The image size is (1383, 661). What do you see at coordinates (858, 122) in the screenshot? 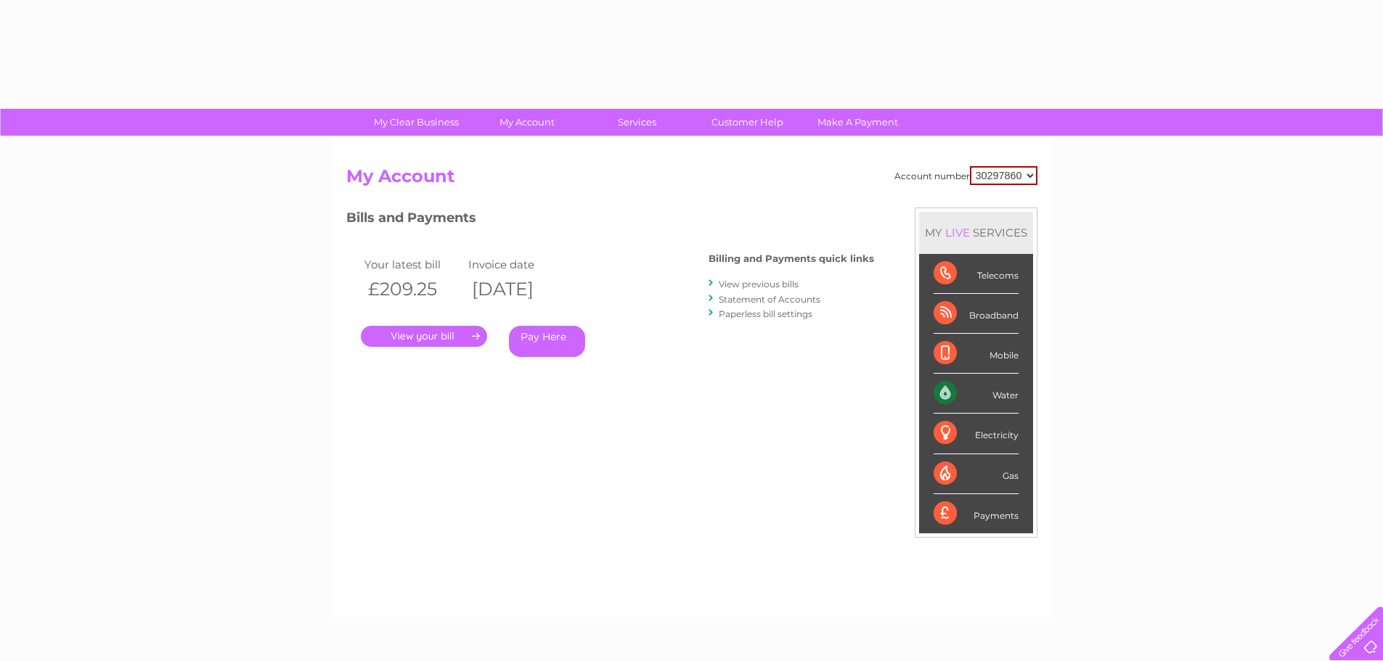
I see `a: Make A Payment` at bounding box center [858, 122].